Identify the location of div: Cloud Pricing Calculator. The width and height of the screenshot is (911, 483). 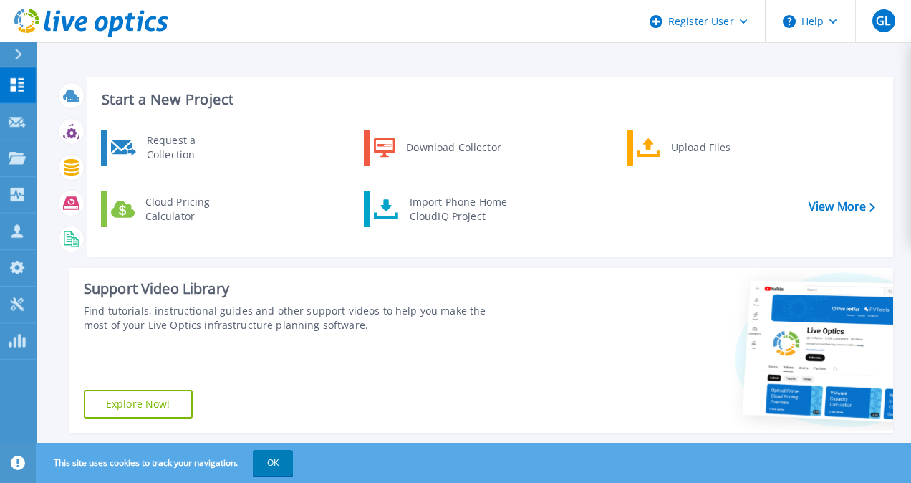
(191, 209).